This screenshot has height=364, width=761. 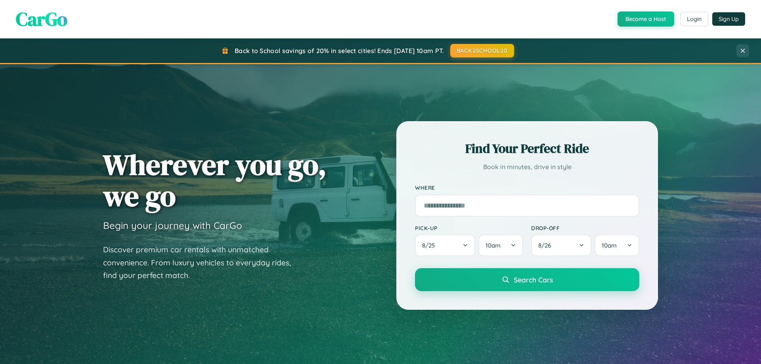 What do you see at coordinates (533, 280) in the screenshot?
I see `span: Search Cars` at bounding box center [533, 280].